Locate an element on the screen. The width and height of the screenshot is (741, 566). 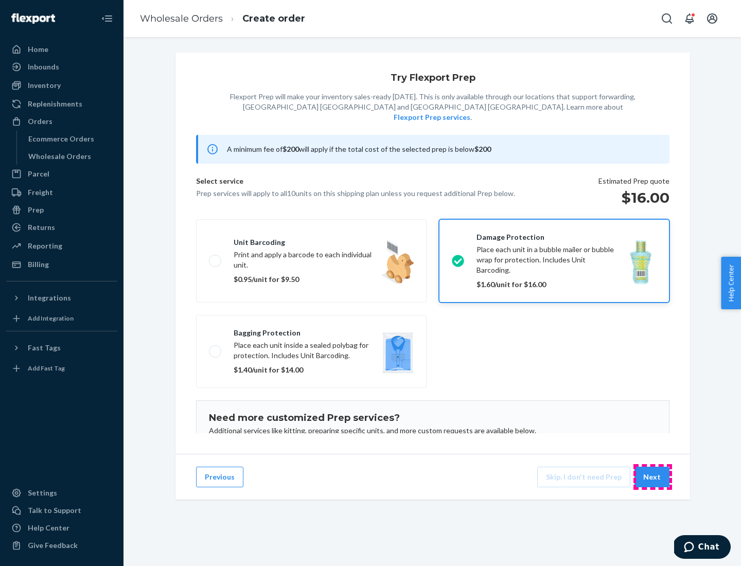
p: Additional services like kitting, preparing specific units, and more custom requests are availabl... is located at coordinates (433, 431).